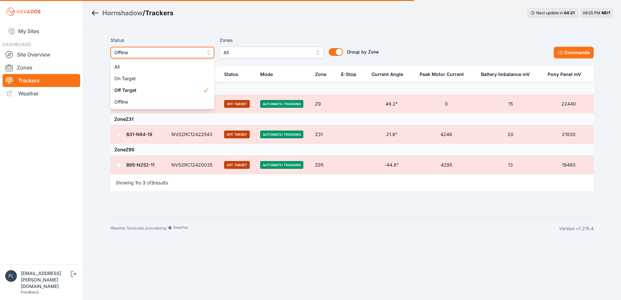  Describe the element at coordinates (320, 74) in the screenshot. I see `div: Zone` at that location.